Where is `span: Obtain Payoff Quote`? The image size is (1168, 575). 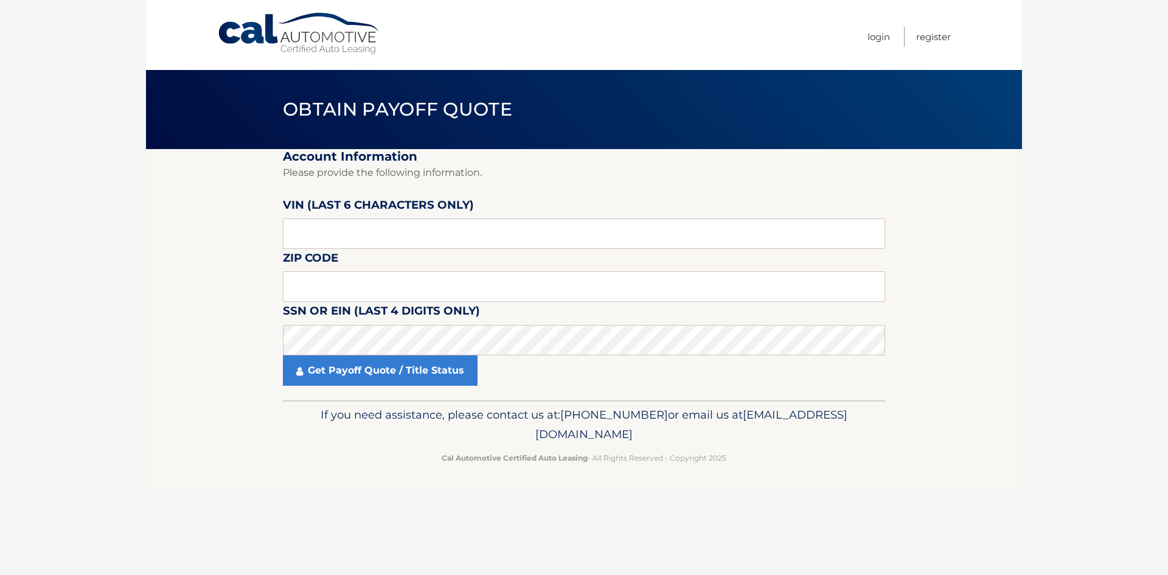
span: Obtain Payoff Quote is located at coordinates (397, 109).